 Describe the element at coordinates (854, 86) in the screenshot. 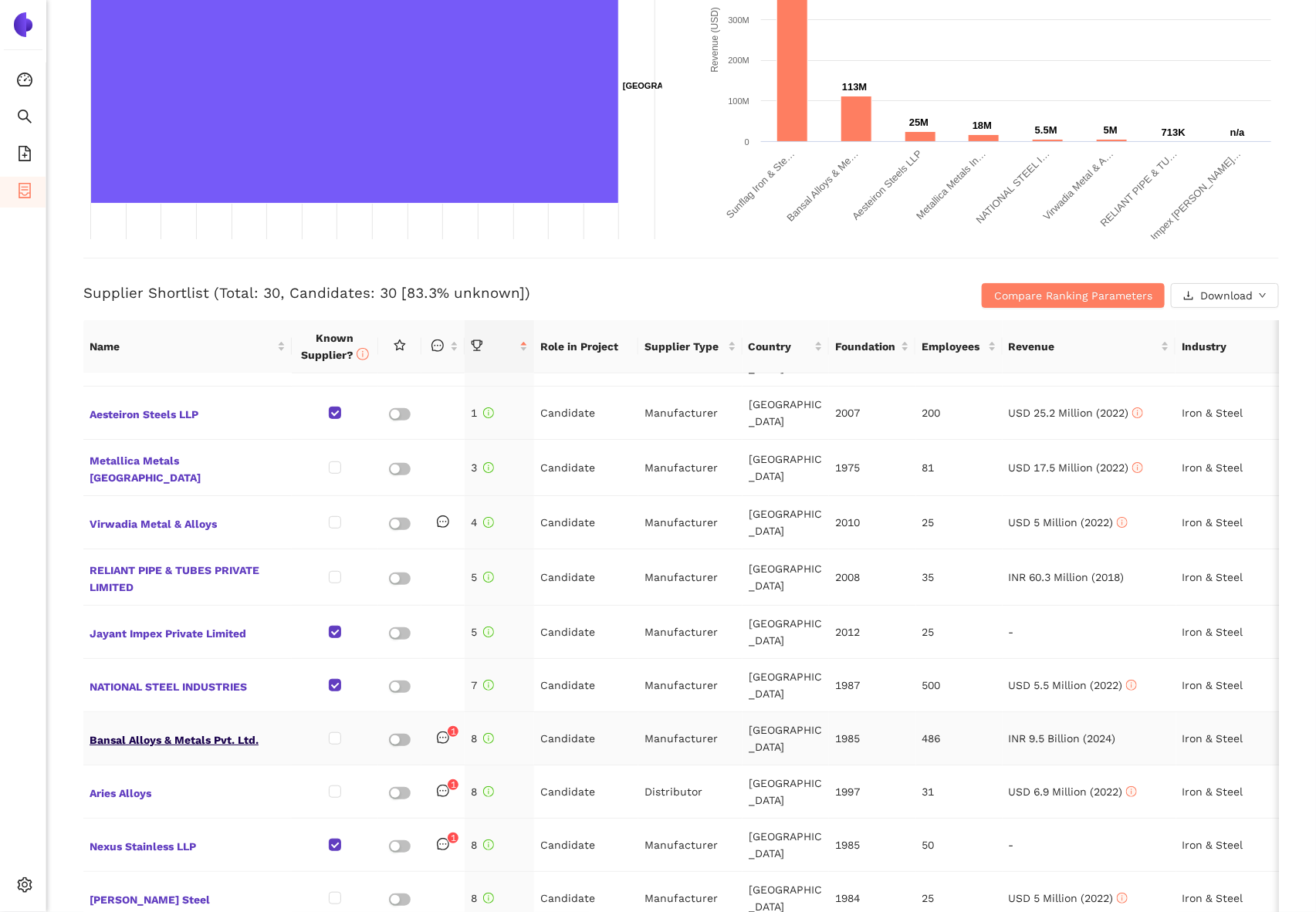

I see `text: 113M` at that location.